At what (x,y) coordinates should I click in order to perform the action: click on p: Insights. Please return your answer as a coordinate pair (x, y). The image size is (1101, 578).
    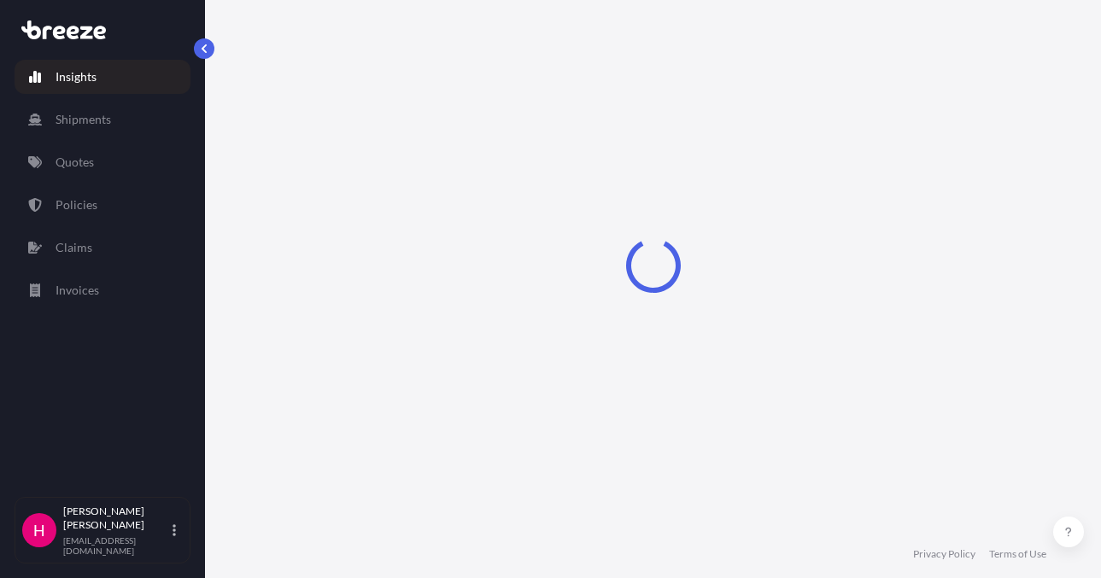
    Looking at the image, I should click on (76, 77).